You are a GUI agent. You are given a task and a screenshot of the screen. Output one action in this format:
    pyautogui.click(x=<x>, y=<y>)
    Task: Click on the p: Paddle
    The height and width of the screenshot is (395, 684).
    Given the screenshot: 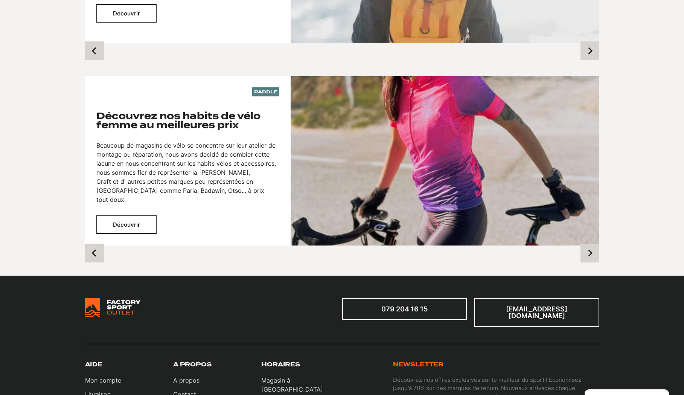 What is the action you would take?
    pyautogui.click(x=266, y=92)
    